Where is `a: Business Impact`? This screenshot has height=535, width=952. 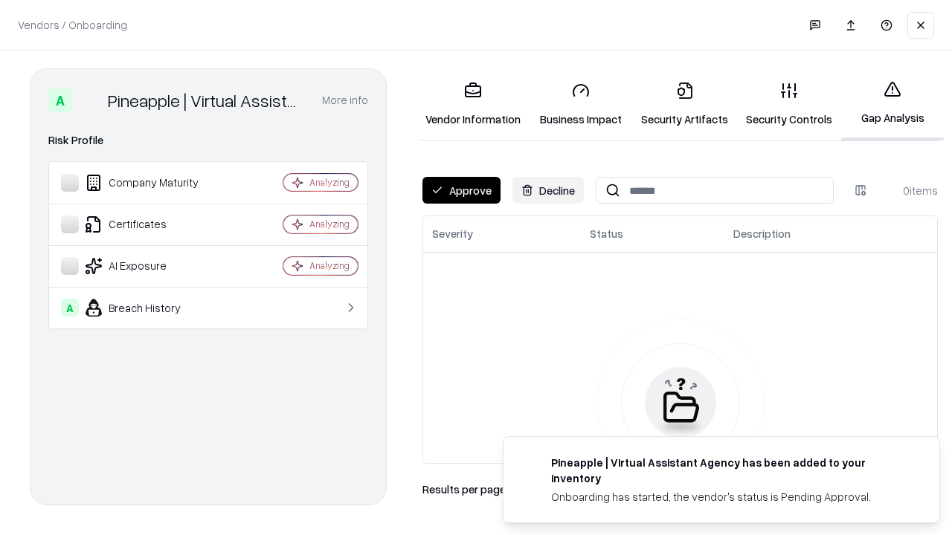
a: Business Impact is located at coordinates (581, 104).